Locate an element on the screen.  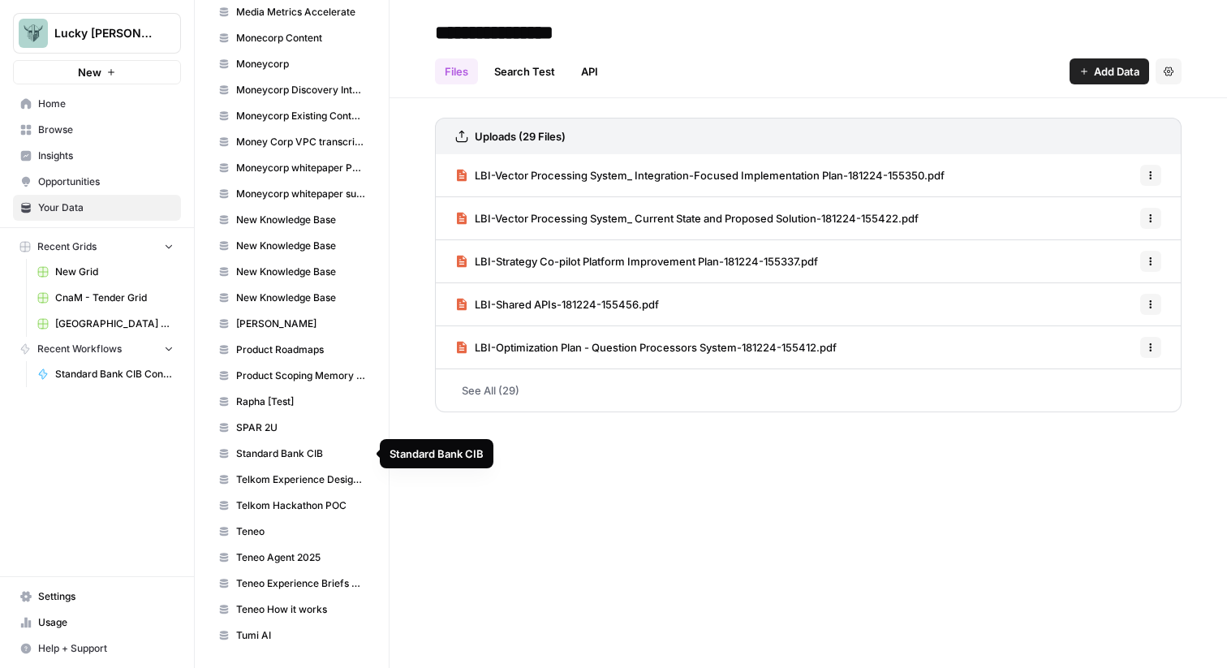
a: API is located at coordinates (589, 71).